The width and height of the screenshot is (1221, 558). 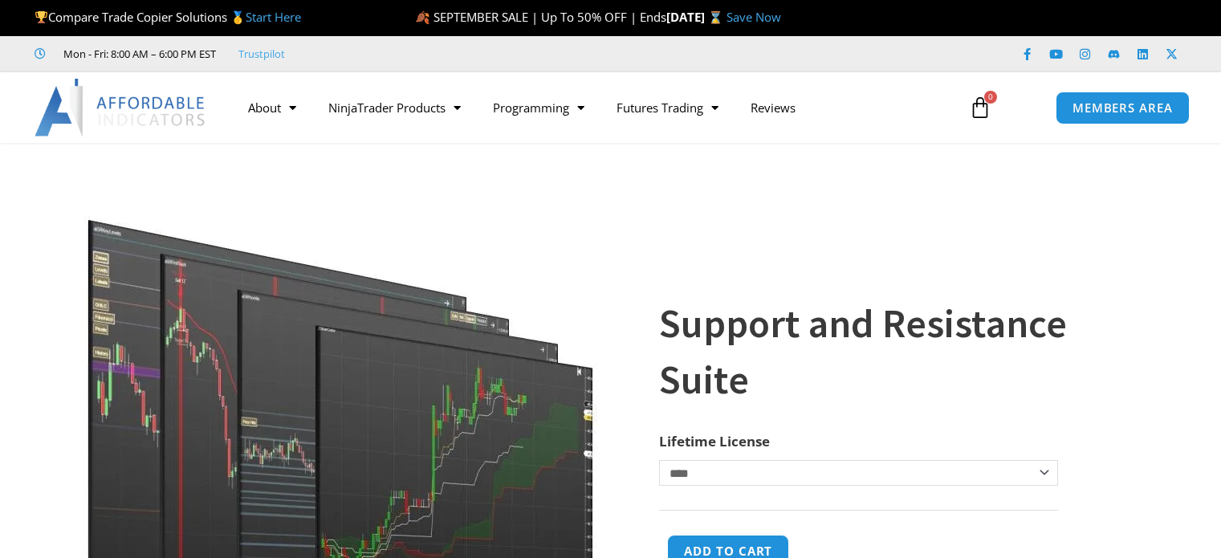 I want to click on span: Mon - Fri: 8:00 AM – 6:00 PM EST, so click(x=137, y=54).